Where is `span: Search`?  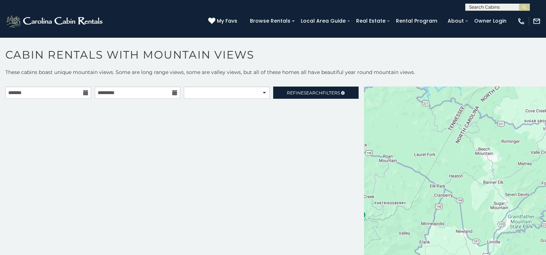
span: Search is located at coordinates (313, 93).